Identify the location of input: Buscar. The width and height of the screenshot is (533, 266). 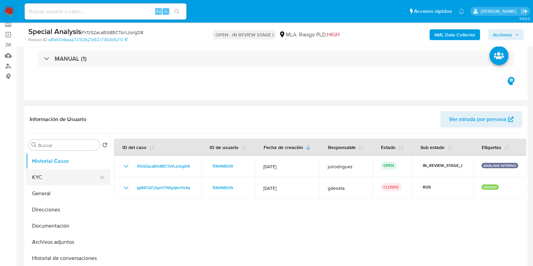
(67, 145).